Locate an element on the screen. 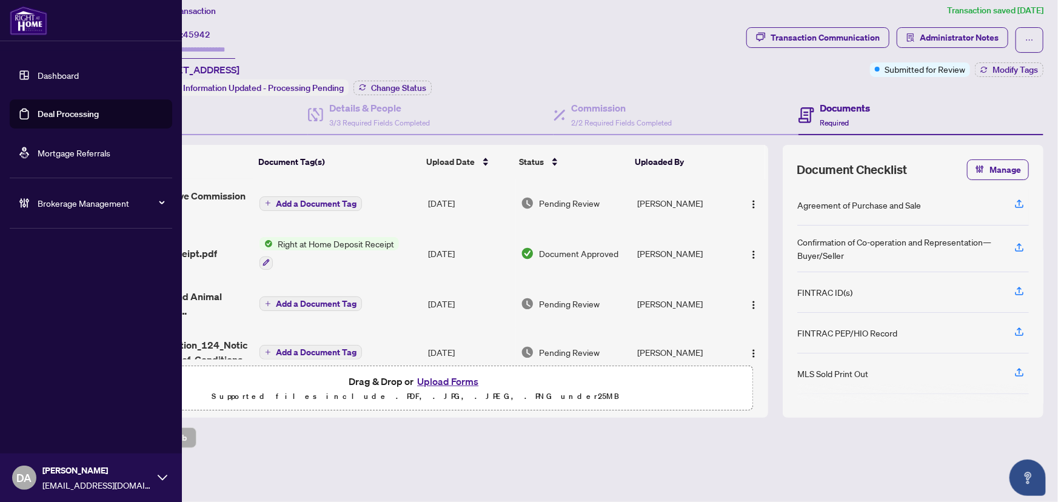 Image resolution: width=1058 pixels, height=502 pixels. span: Brokerage Management is located at coordinates (101, 203).